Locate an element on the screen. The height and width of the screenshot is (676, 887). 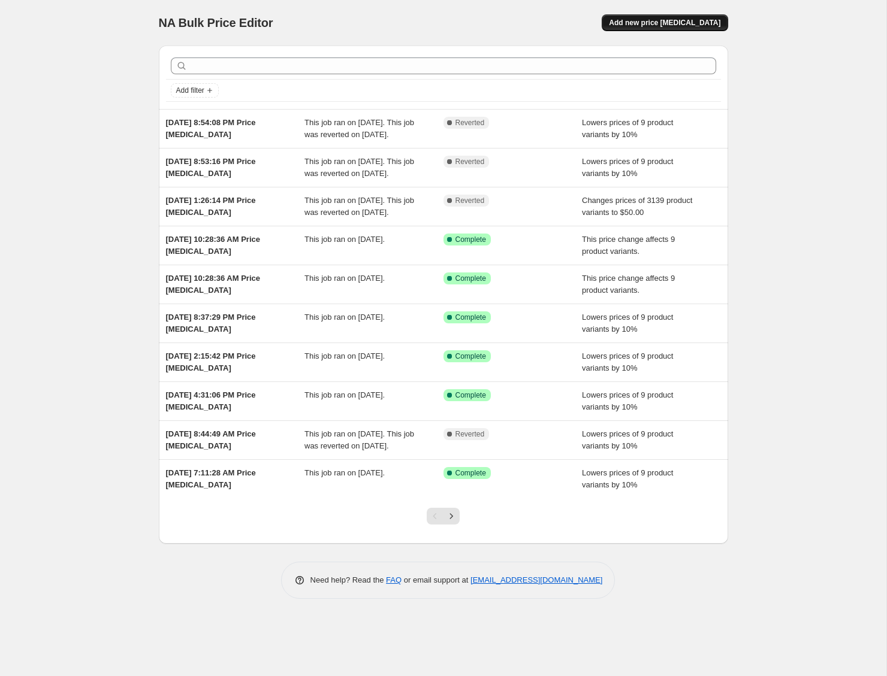
span: or email support at is located at coordinates (436, 580).